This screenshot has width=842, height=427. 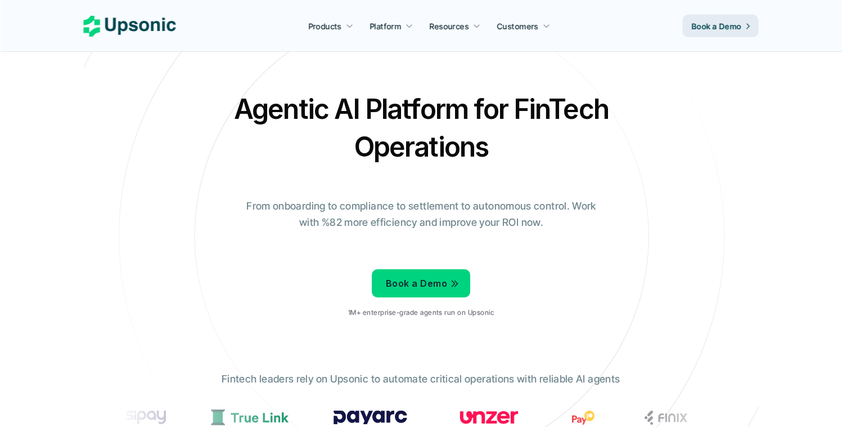 I want to click on p: 1M+ enterprise-grade agents run on Upsonic, so click(x=421, y=312).